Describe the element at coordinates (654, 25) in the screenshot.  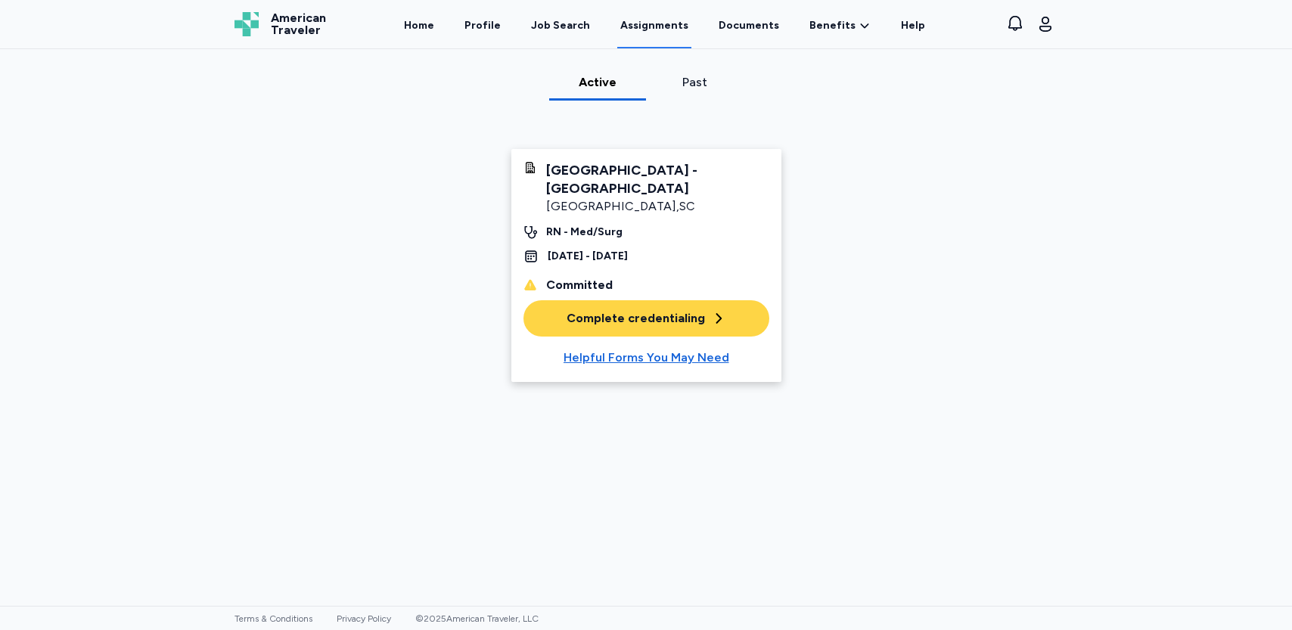
I see `a: Assignments` at that location.